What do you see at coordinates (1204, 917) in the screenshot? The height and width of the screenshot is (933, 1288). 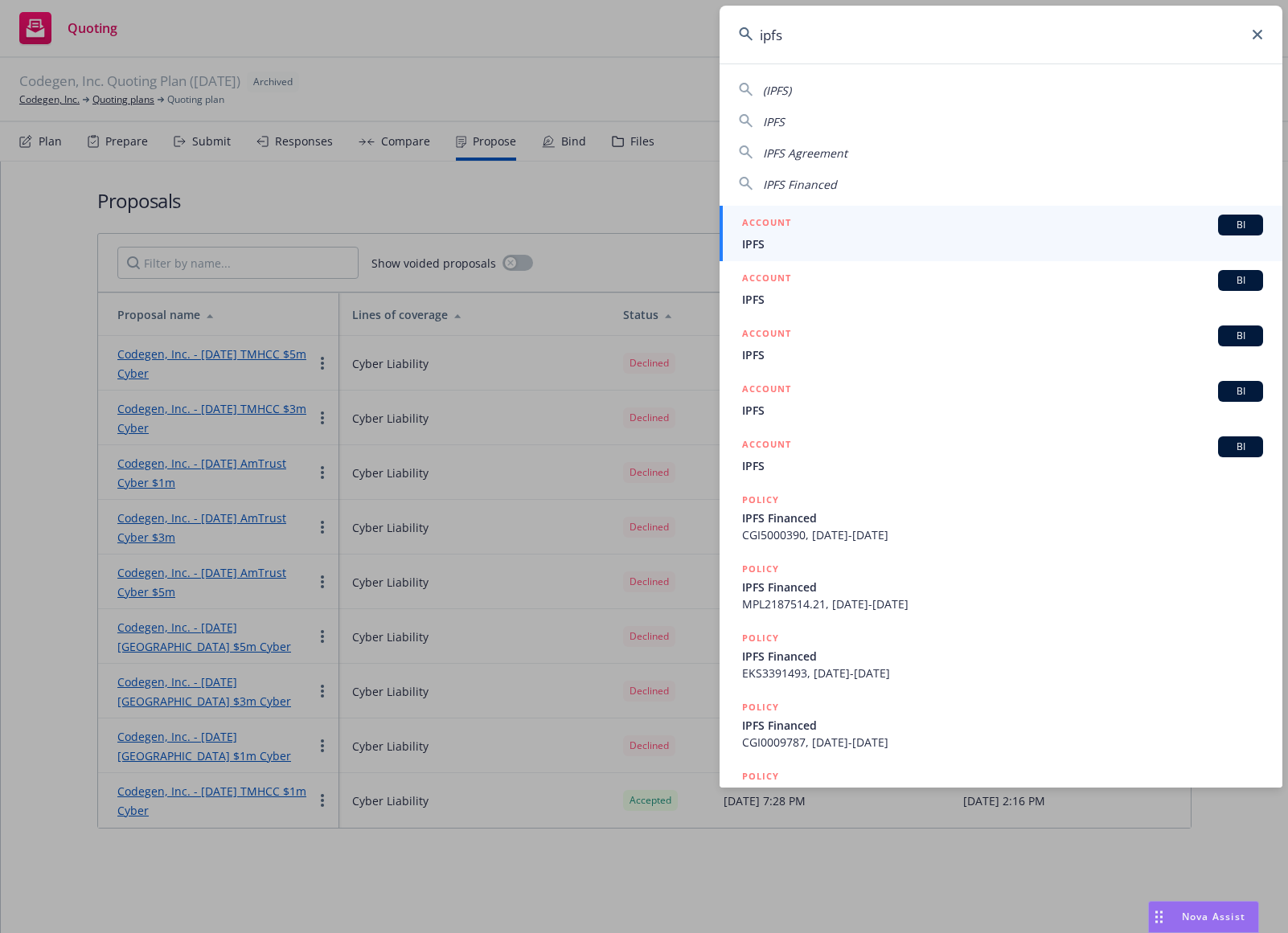 I see `button: Nova Assist` at bounding box center [1204, 917].